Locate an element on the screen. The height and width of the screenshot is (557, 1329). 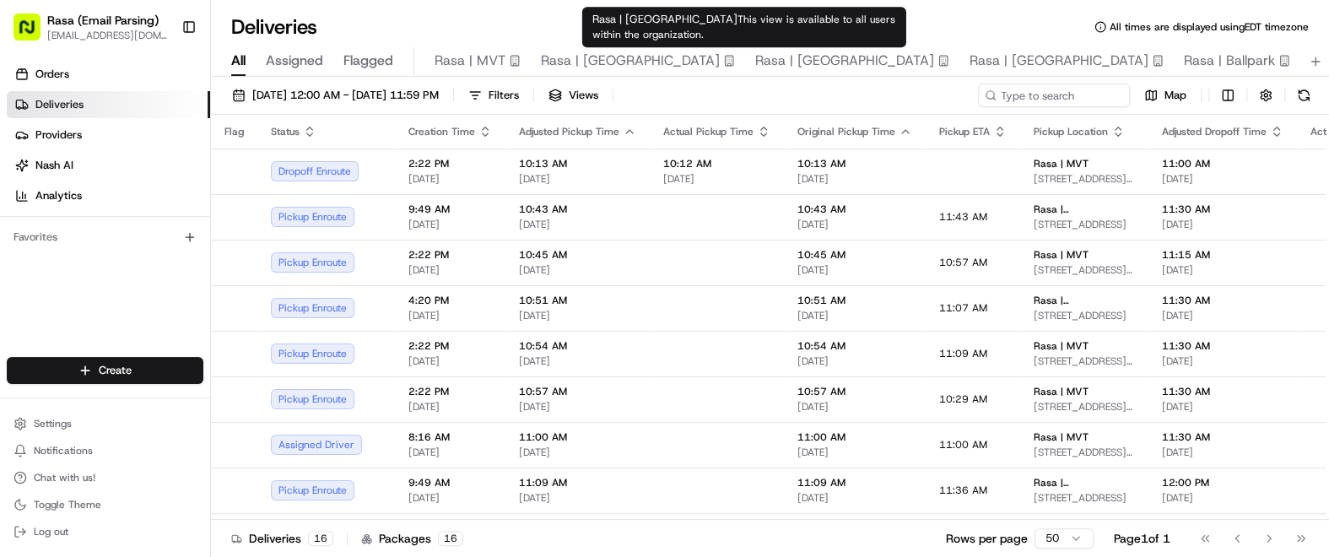
span: 10:54 AM is located at coordinates (577, 346).